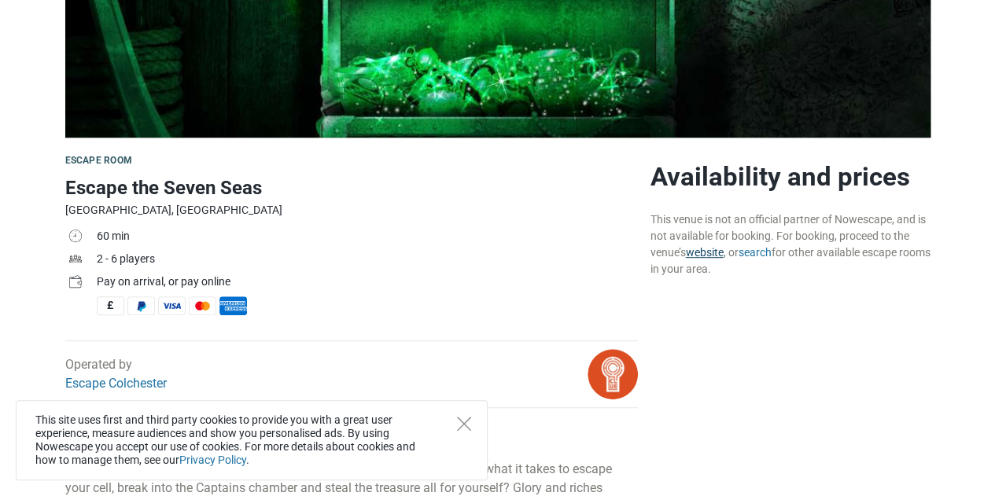  Describe the element at coordinates (116, 374) in the screenshot. I see `div: Operated by` at that location.